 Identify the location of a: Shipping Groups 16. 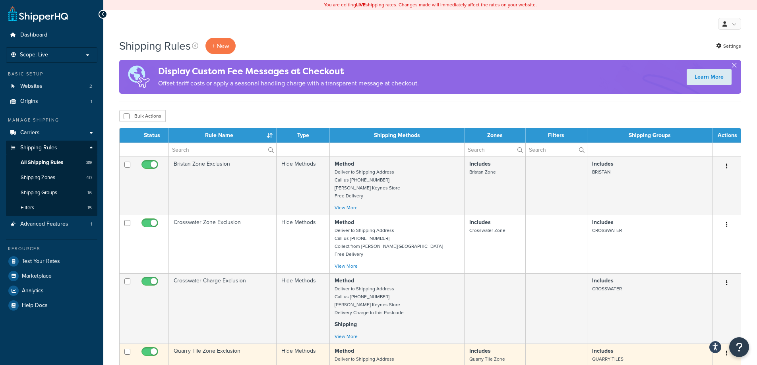
(52, 193).